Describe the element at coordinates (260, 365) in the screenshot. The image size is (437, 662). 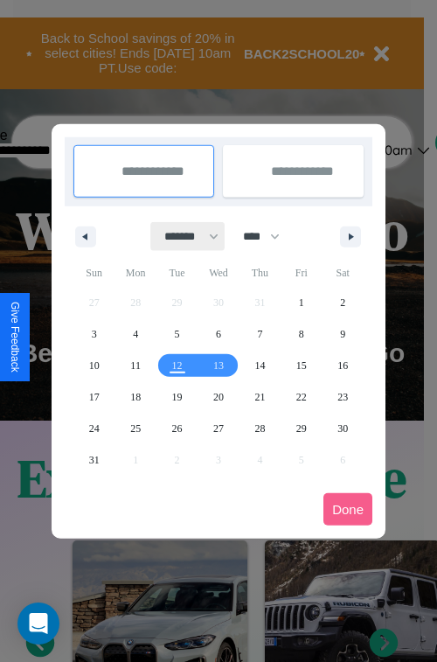
I see `span: 14` at that location.